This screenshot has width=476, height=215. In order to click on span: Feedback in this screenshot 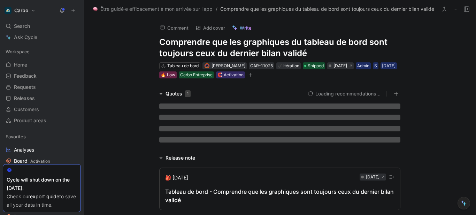, I will do `click(25, 76)`.